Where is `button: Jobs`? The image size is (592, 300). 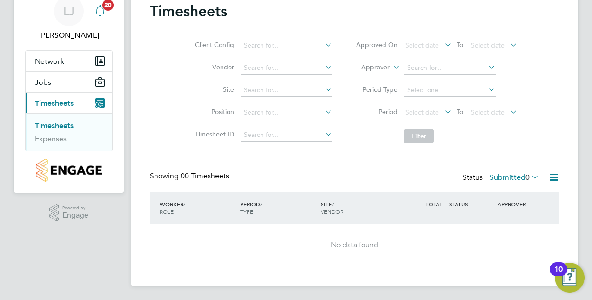 button: Jobs is located at coordinates (69, 82).